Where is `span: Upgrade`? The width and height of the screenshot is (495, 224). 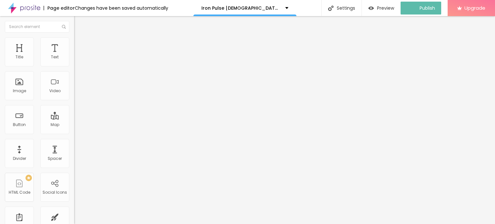 span: Upgrade is located at coordinates (475, 8).